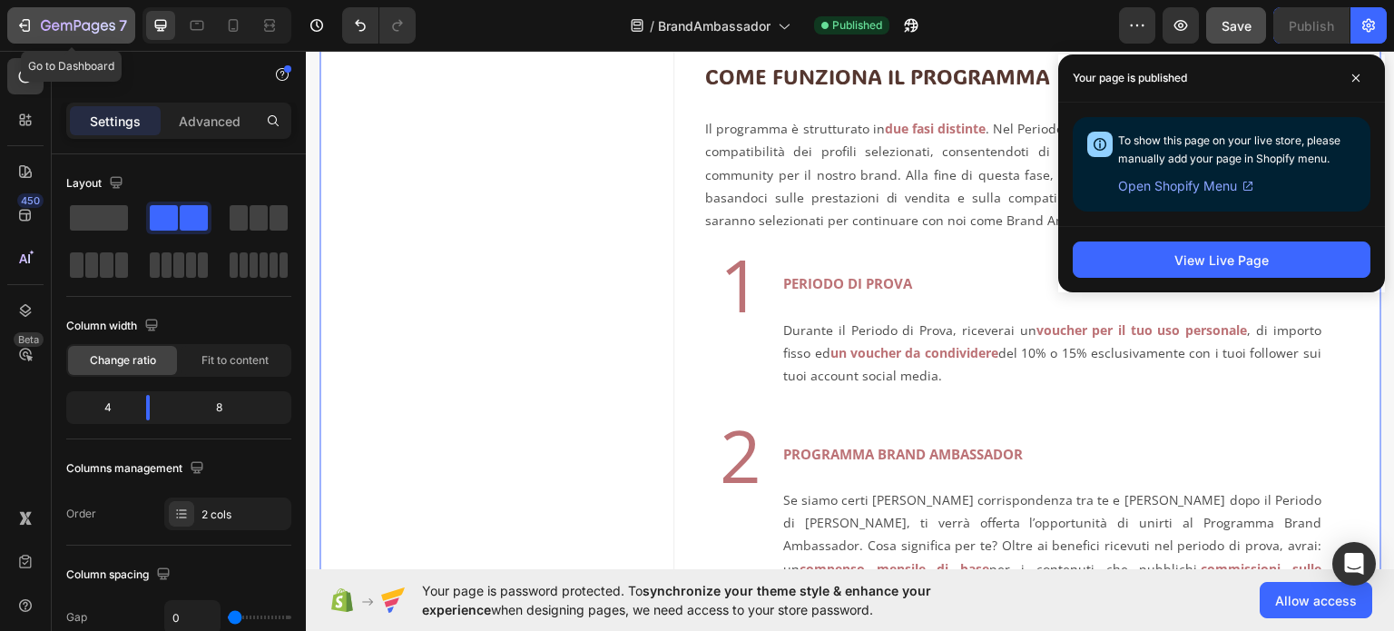  Describe the element at coordinates (122, 360) in the screenshot. I see `span: Change ratio` at that location.